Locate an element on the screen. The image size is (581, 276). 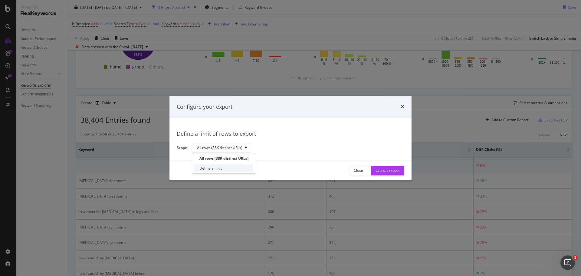
div: Launch Export is located at coordinates (387, 170).